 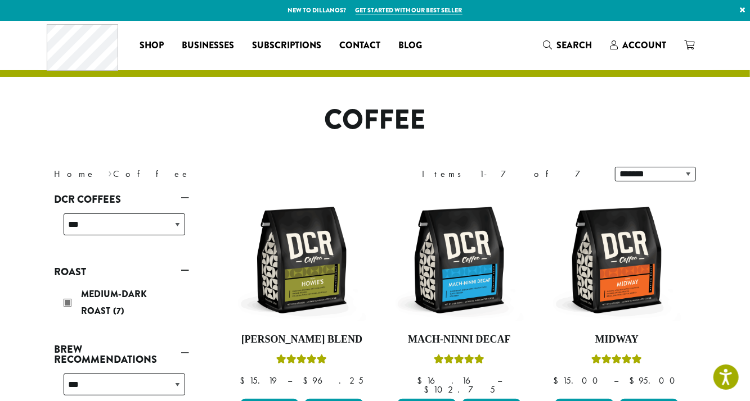 I want to click on bdi: 95.00, so click(x=654, y=381).